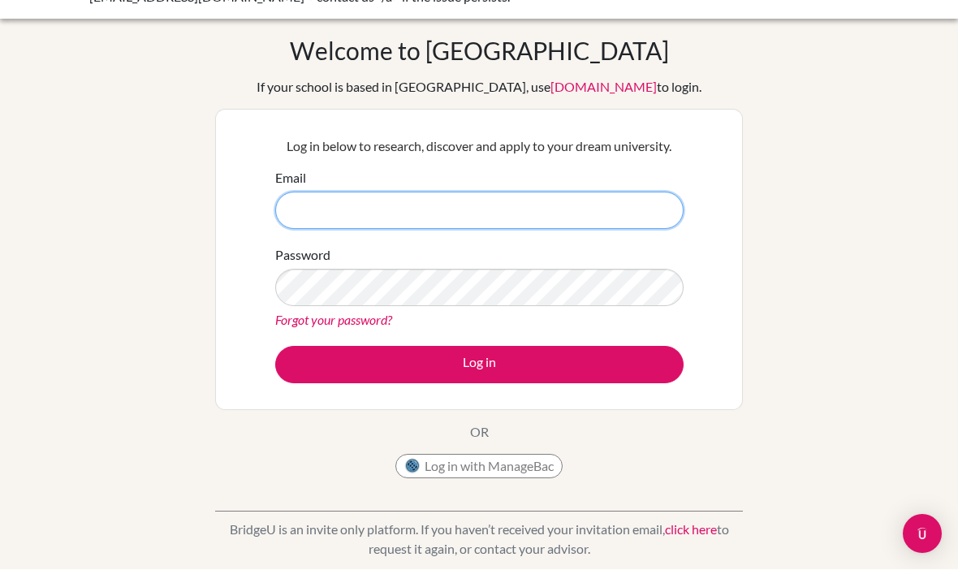 Image resolution: width=958 pixels, height=570 pixels. Describe the element at coordinates (479, 540) in the screenshot. I see `p: BridgeU is an invite only platform. If you haven’t received your invitation email, to request it ...` at that location.